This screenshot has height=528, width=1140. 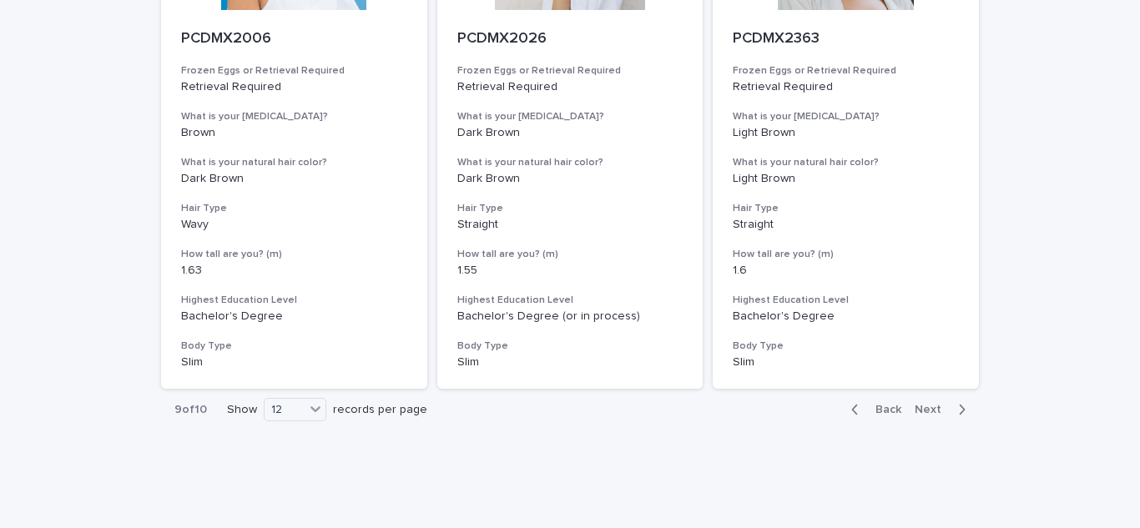 I want to click on p: 9 of 10, so click(x=190, y=410).